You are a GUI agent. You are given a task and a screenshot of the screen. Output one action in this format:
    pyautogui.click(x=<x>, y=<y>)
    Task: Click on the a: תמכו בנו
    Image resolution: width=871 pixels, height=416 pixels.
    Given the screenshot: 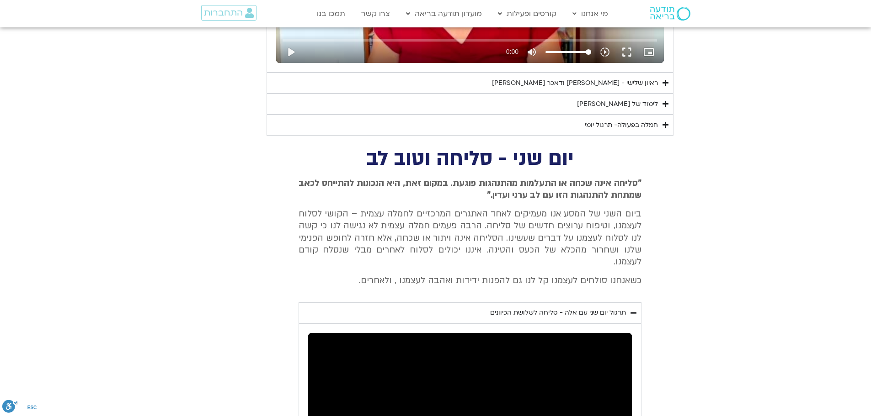 What is the action you would take?
    pyautogui.click(x=331, y=14)
    